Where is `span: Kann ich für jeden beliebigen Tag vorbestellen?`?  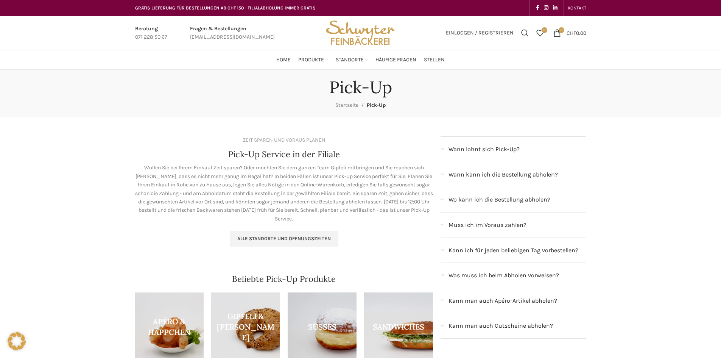 span: Kann ich für jeden beliebigen Tag vorbestellen? is located at coordinates (513, 250).